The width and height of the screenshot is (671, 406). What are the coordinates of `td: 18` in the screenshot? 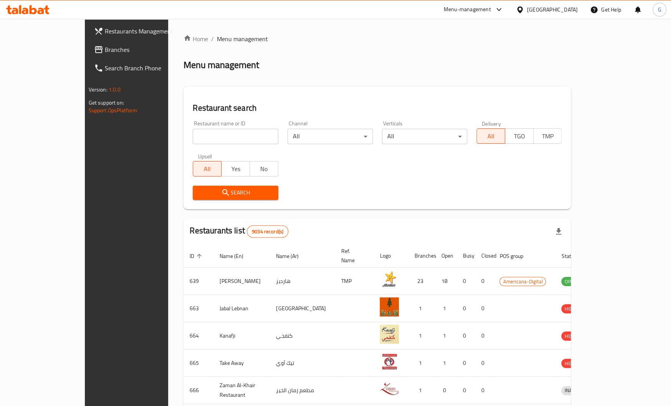 It's located at (446, 281).